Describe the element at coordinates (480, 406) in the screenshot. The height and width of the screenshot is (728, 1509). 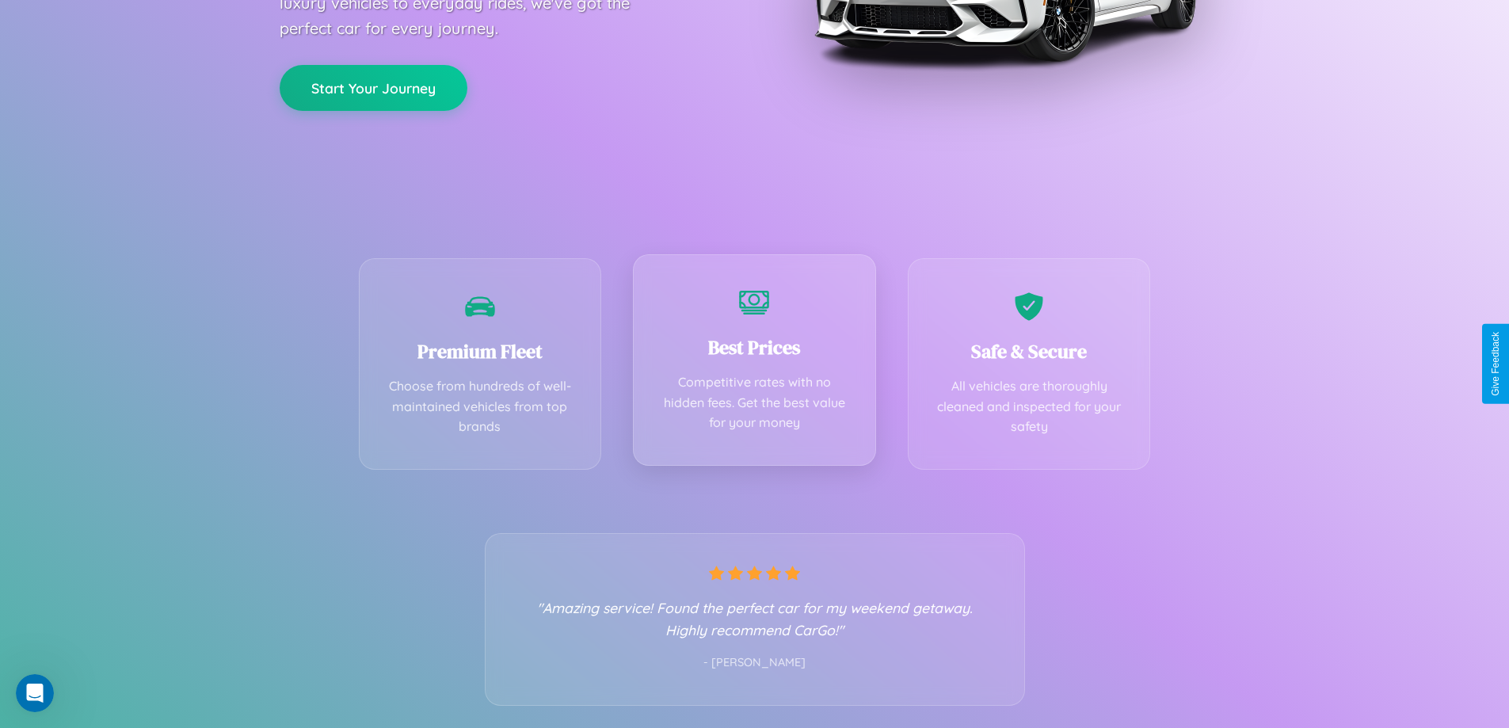
I see `p: Choose from hundreds of well-maintained vehicles from top brands` at that location.